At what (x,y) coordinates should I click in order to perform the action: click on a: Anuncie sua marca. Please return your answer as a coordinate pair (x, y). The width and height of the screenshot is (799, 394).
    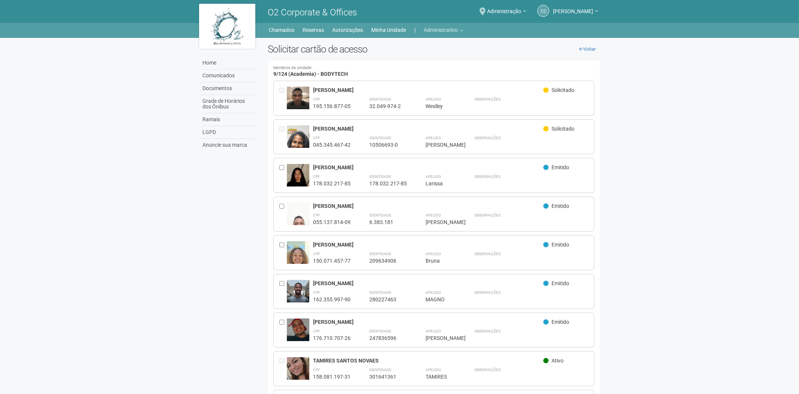
    Looking at the image, I should click on (229, 145).